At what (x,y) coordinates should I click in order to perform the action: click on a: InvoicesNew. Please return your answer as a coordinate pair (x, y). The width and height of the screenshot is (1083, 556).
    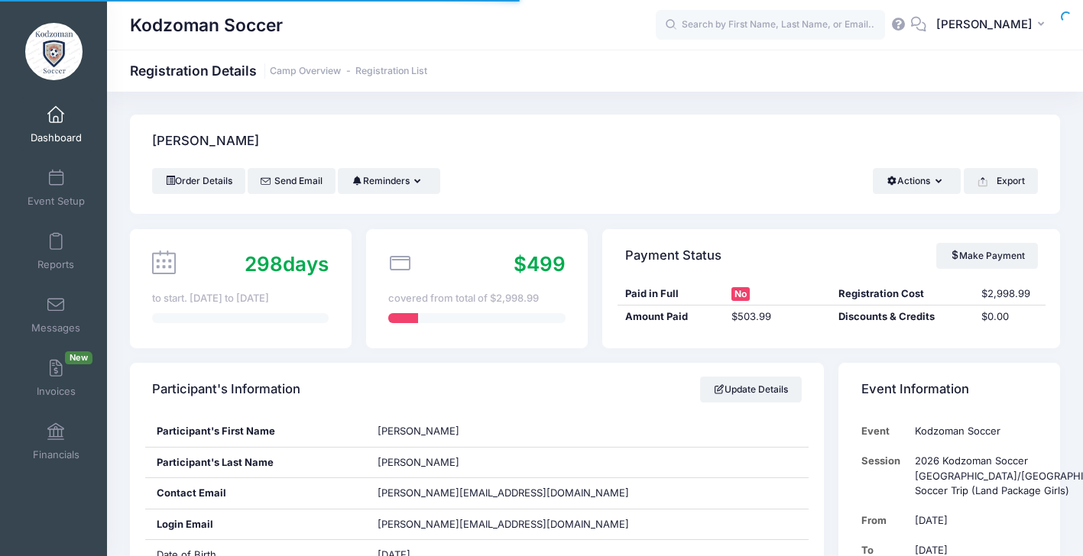
    Looking at the image, I should click on (56, 378).